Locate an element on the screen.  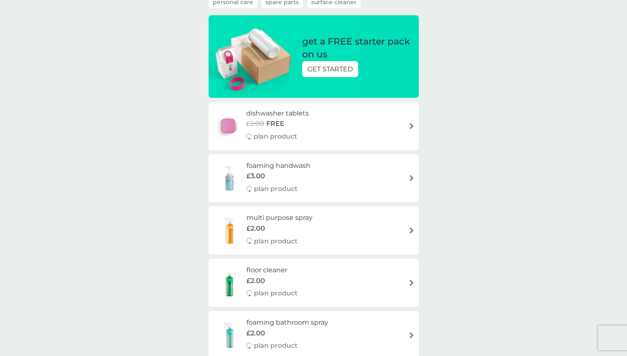
img: floor cleaner is located at coordinates (230, 283).